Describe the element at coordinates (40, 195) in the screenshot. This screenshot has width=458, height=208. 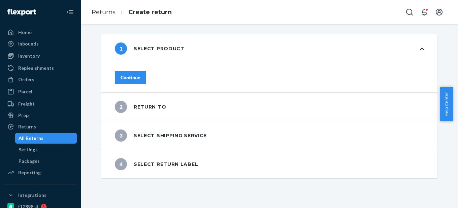
I see `button: Integrations` at that location.